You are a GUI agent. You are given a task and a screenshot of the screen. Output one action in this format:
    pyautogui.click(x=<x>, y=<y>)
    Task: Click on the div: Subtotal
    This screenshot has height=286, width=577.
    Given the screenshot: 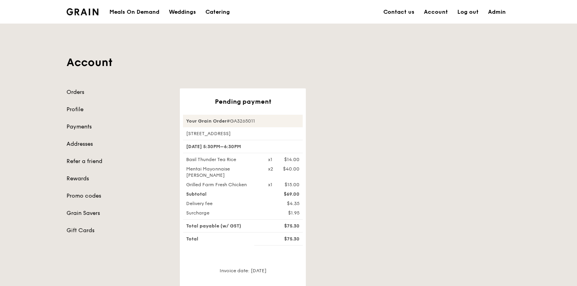 What is the action you would take?
    pyautogui.click(x=222, y=194)
    